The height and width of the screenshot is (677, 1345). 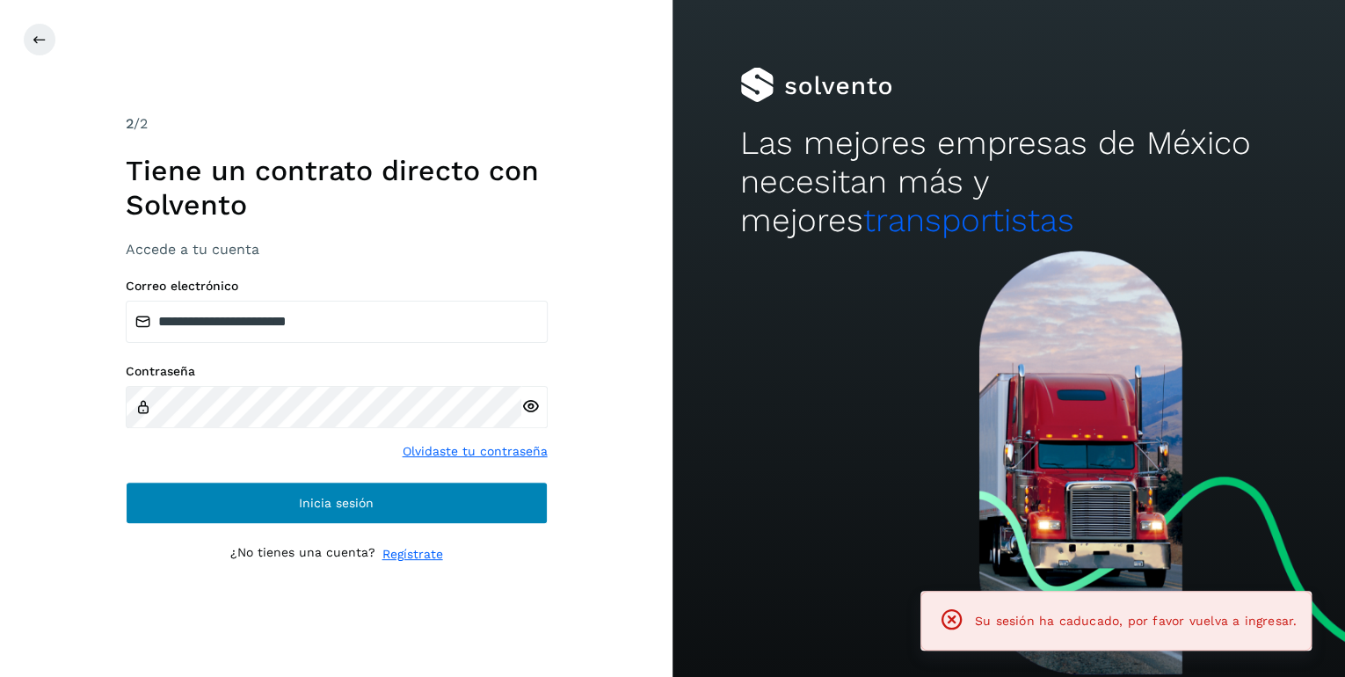 What do you see at coordinates (969, 220) in the screenshot?
I see `span: transportistas` at bounding box center [969, 220].